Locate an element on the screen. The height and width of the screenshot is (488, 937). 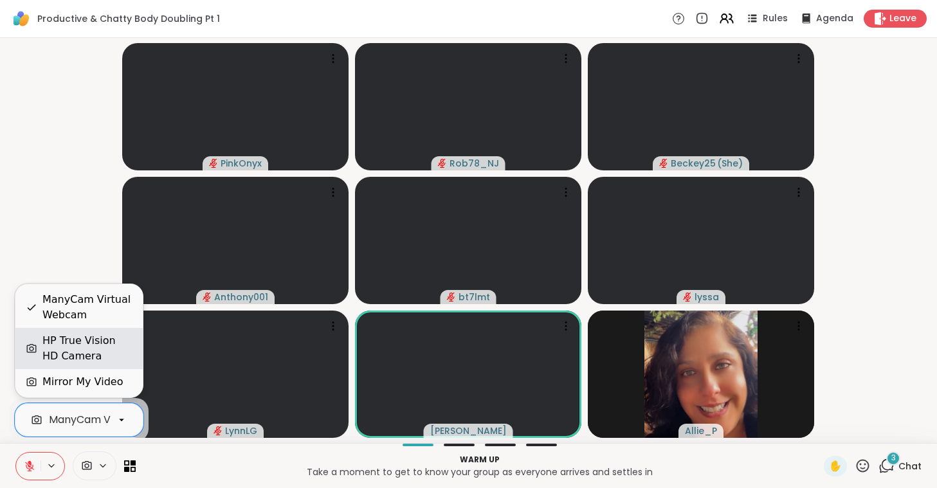
div: HP True Vision HD Camera is located at coordinates (87, 349).